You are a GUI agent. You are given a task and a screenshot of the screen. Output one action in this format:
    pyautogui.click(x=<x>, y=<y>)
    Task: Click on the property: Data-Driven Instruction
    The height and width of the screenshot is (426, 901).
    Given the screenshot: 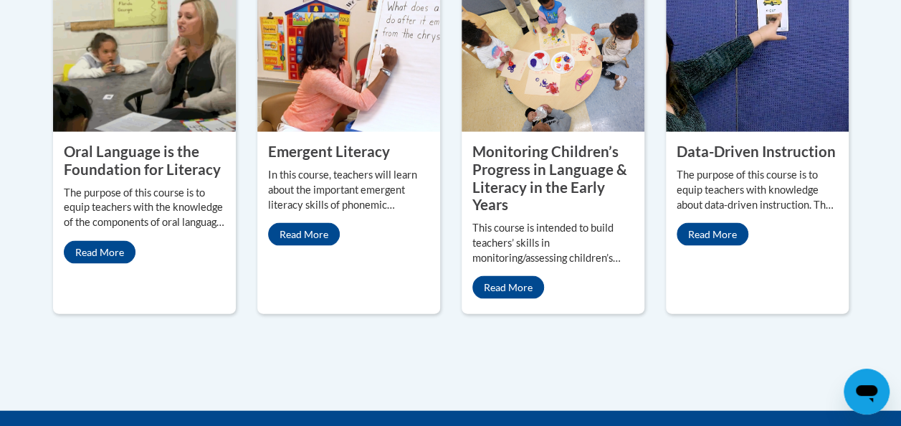 What is the action you would take?
    pyautogui.click(x=756, y=151)
    